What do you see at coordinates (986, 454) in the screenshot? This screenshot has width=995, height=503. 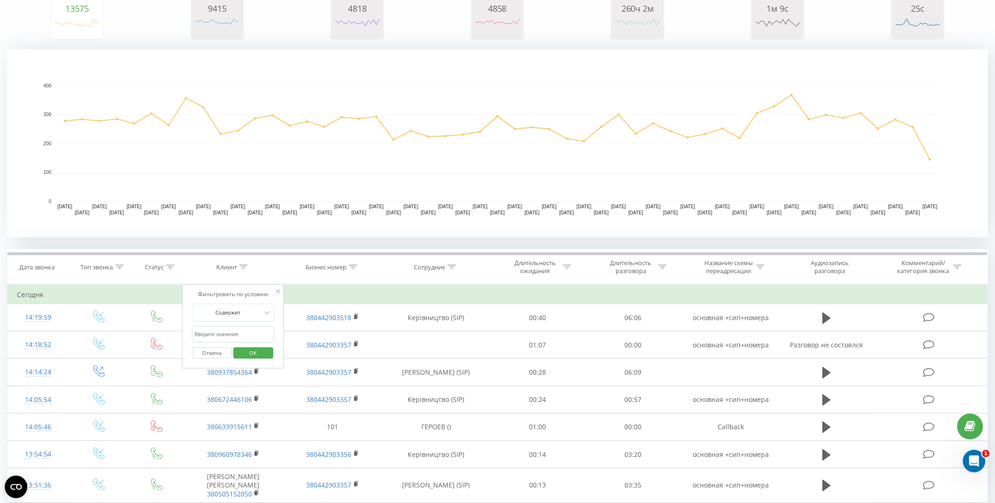 I see `span: 1` at bounding box center [986, 454].